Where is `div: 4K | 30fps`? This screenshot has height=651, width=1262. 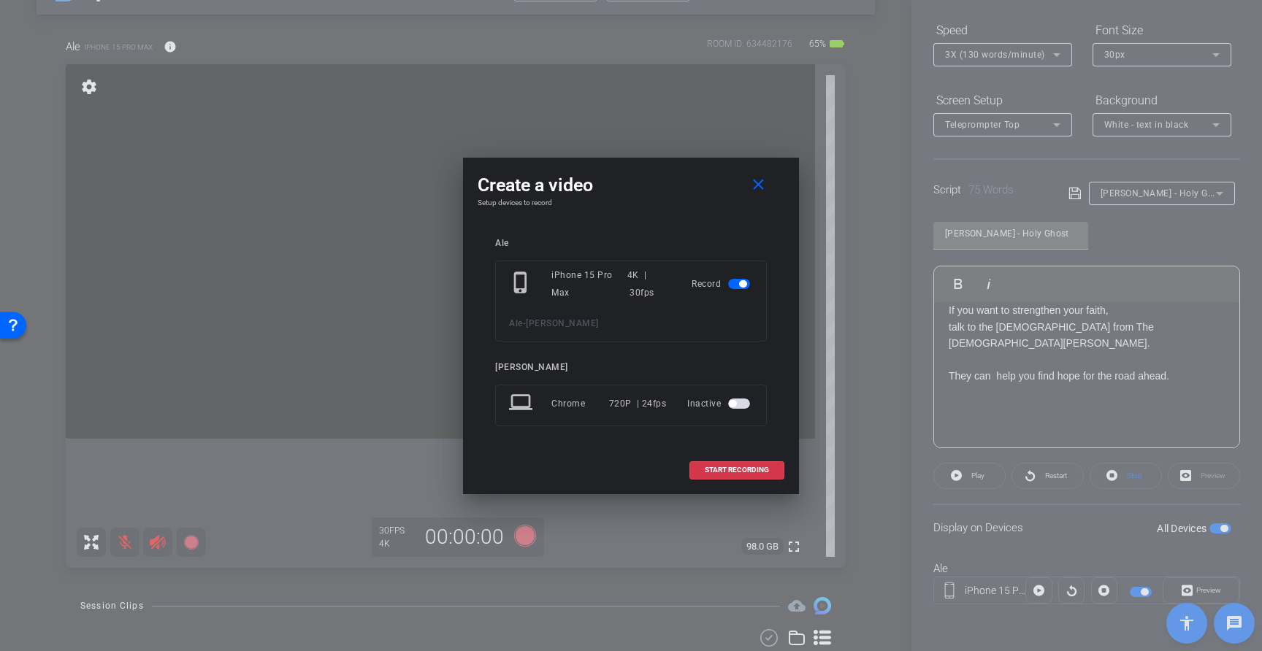 div: 4K | 30fps is located at coordinates (649, 284).